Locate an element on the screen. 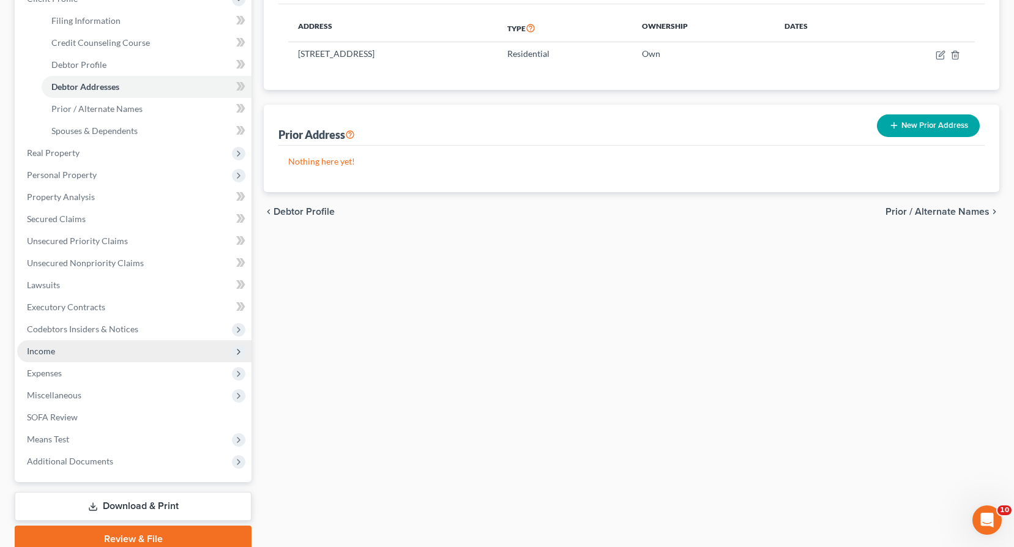 The image size is (1014, 547). th: Address is located at coordinates (393, 28).